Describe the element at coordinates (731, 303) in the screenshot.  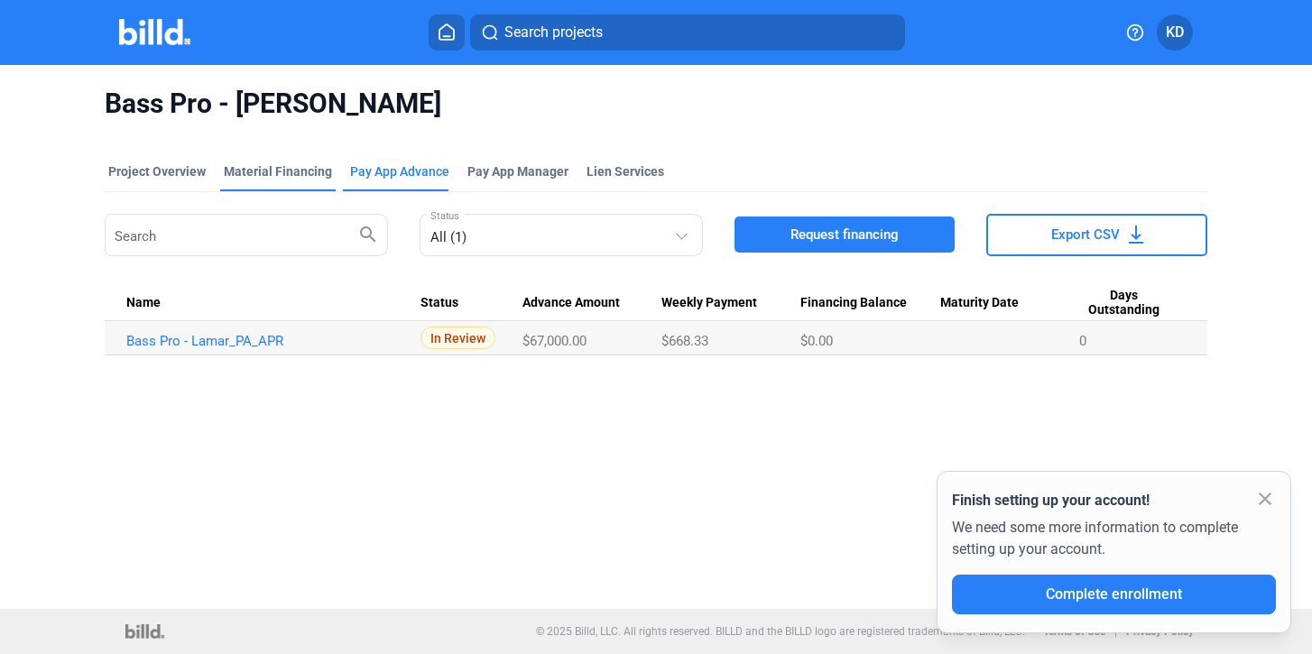
I see `div: Weekly Payment` at that location.